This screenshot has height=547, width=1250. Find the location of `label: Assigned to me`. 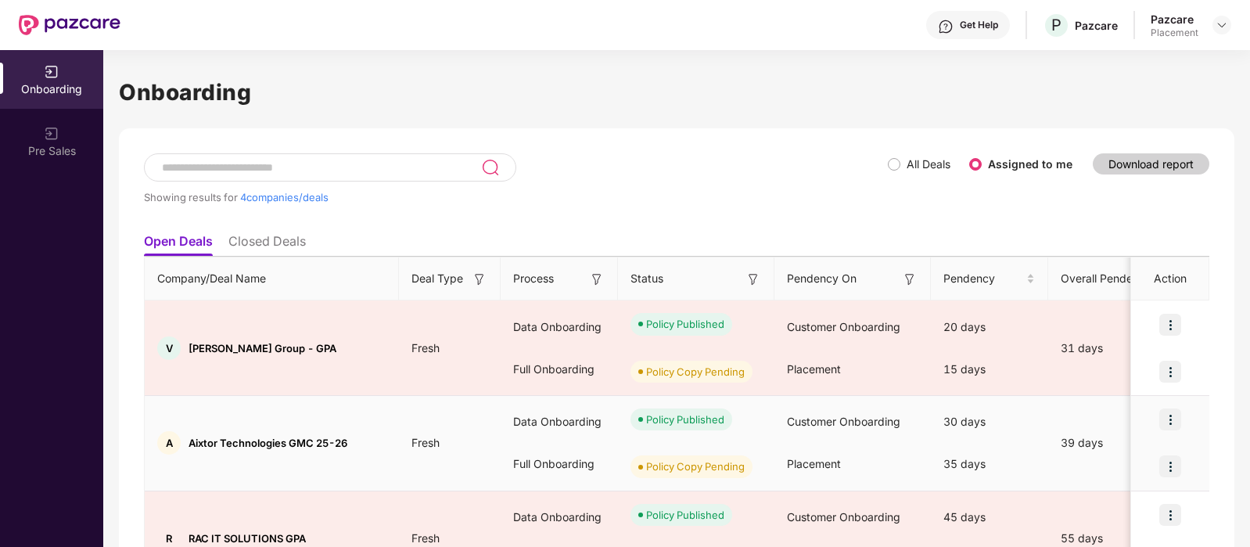

label: Assigned to me is located at coordinates (1030, 163).